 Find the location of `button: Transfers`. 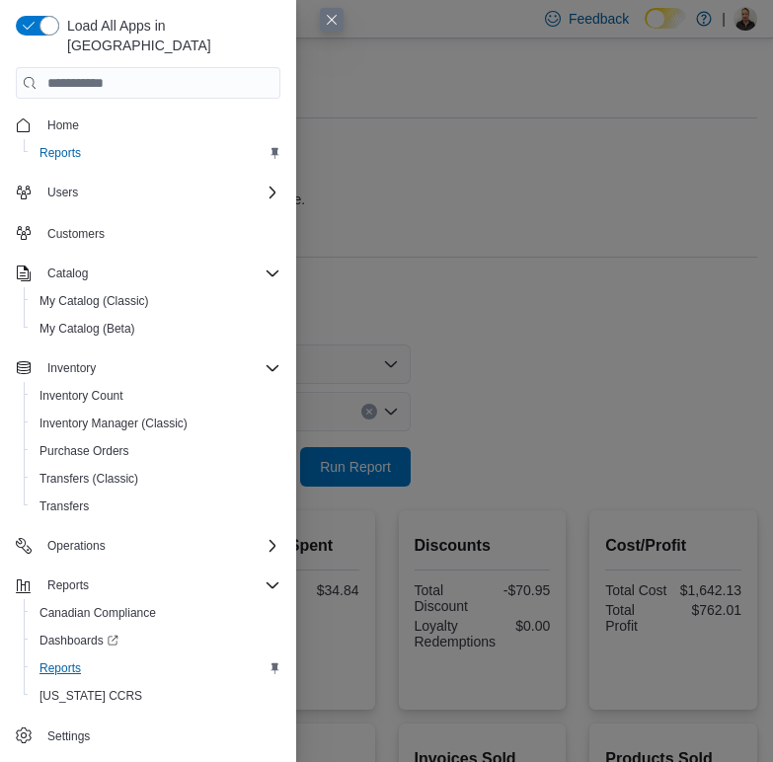

button: Transfers is located at coordinates (156, 506).